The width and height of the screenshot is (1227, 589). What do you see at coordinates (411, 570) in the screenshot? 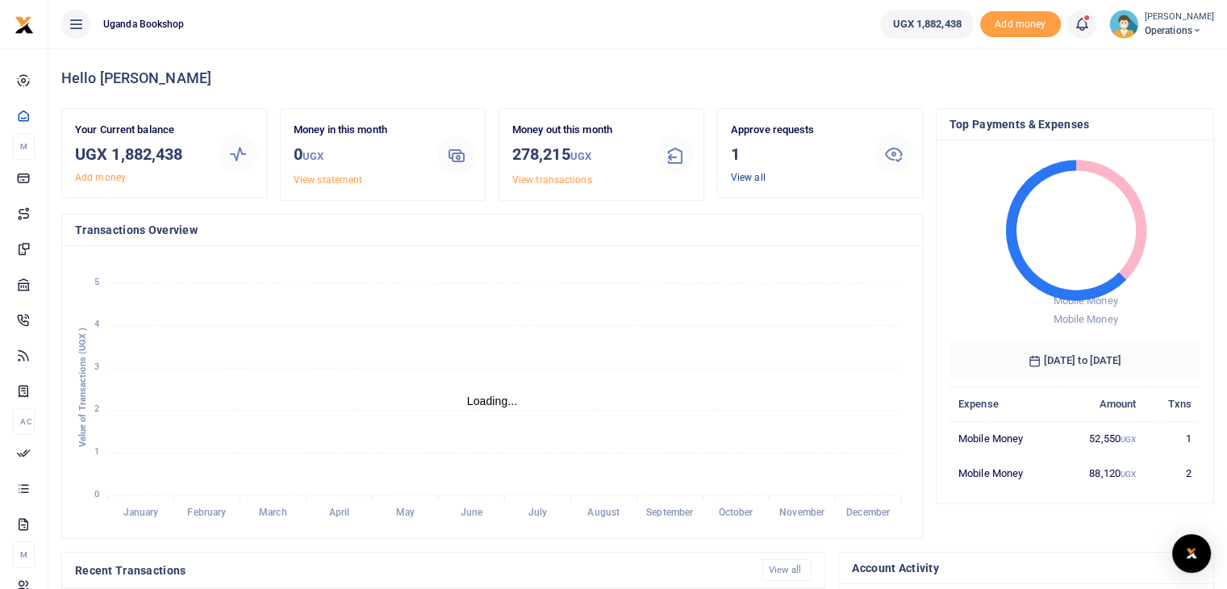
I see `h4: Recent Transactions` at bounding box center [411, 570].